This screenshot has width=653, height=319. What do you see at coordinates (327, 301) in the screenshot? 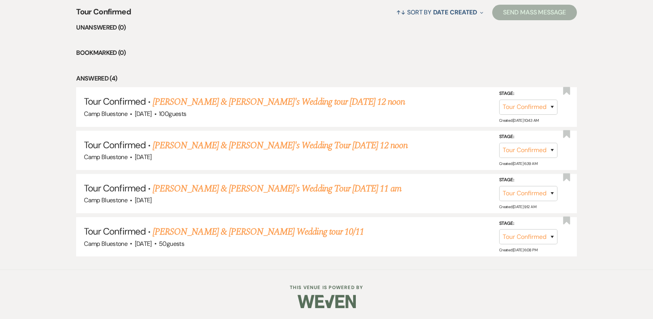
I see `img: Weven Logo` at bounding box center [327, 301].